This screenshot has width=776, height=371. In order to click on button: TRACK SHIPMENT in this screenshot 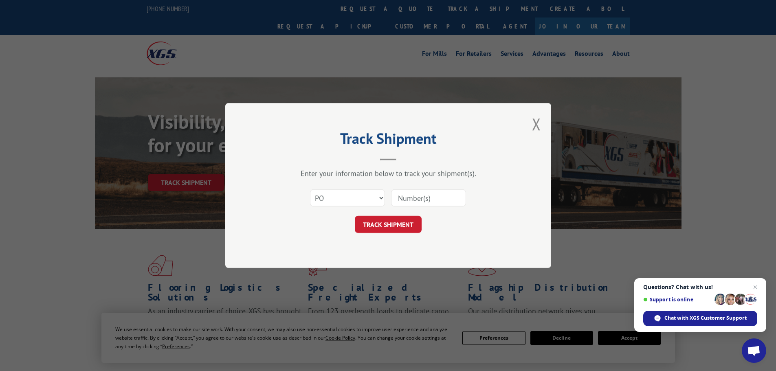, I will do `click(388, 224)`.